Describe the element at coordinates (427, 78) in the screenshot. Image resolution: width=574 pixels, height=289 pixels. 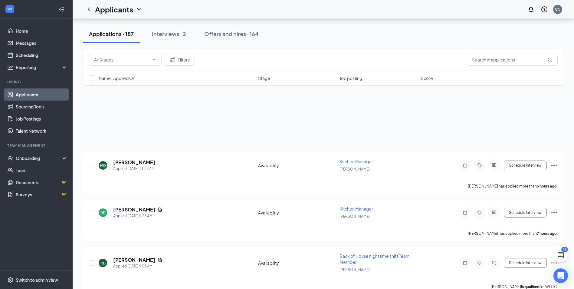
I see `span: Score` at that location.